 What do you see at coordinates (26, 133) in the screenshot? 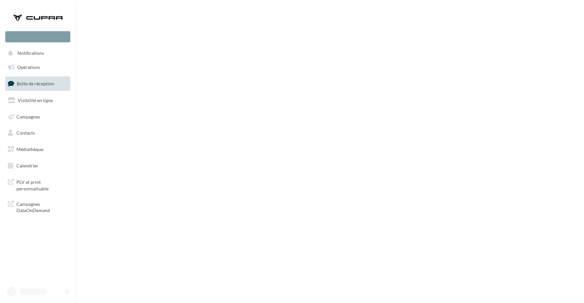
I see `span: Contacts` at bounding box center [26, 133].